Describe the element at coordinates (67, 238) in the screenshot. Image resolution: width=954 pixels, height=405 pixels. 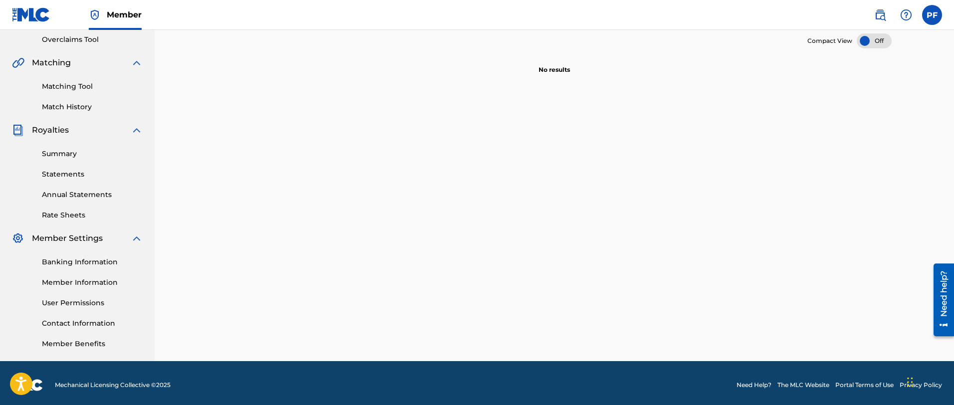
I see `span: Member Settings` at that location.